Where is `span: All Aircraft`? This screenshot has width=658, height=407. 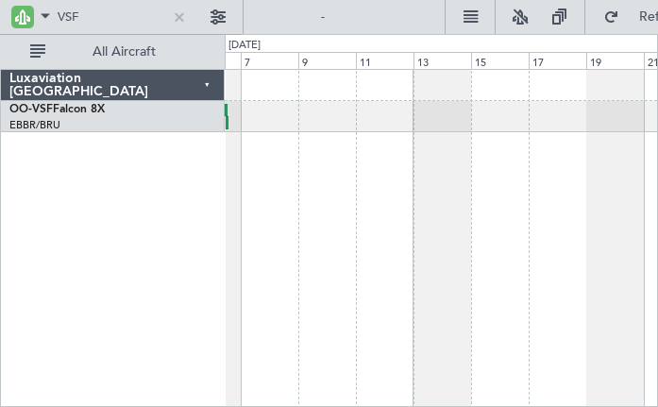 span: All Aircraft is located at coordinates (124, 52).